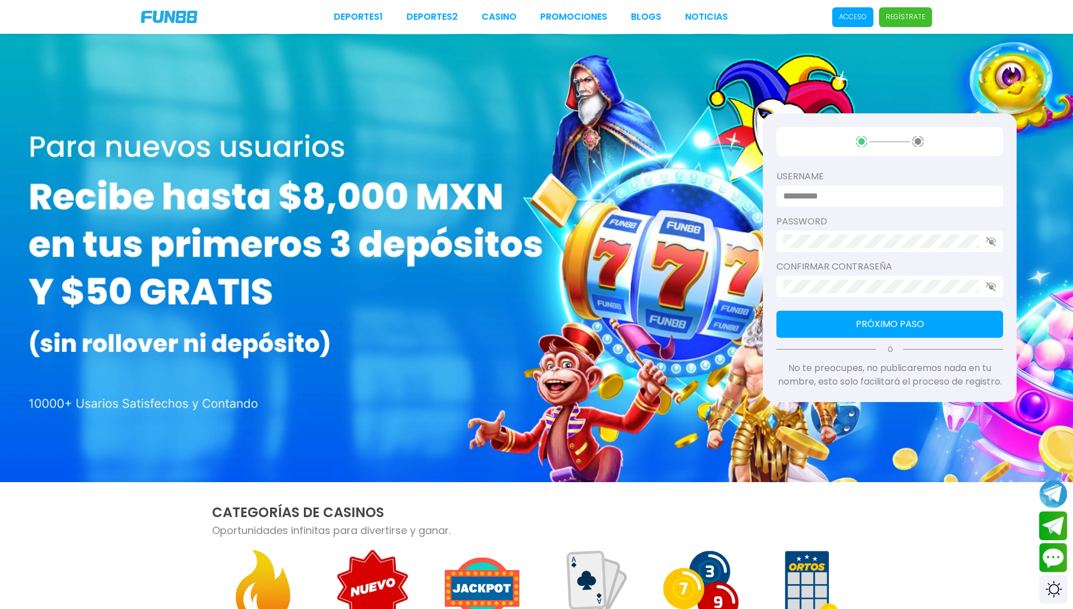  I want to click on p: No te preocupes, no publicaremos nada en tu nombre, esto solo facilitará el proceso de registro., so click(890, 375).